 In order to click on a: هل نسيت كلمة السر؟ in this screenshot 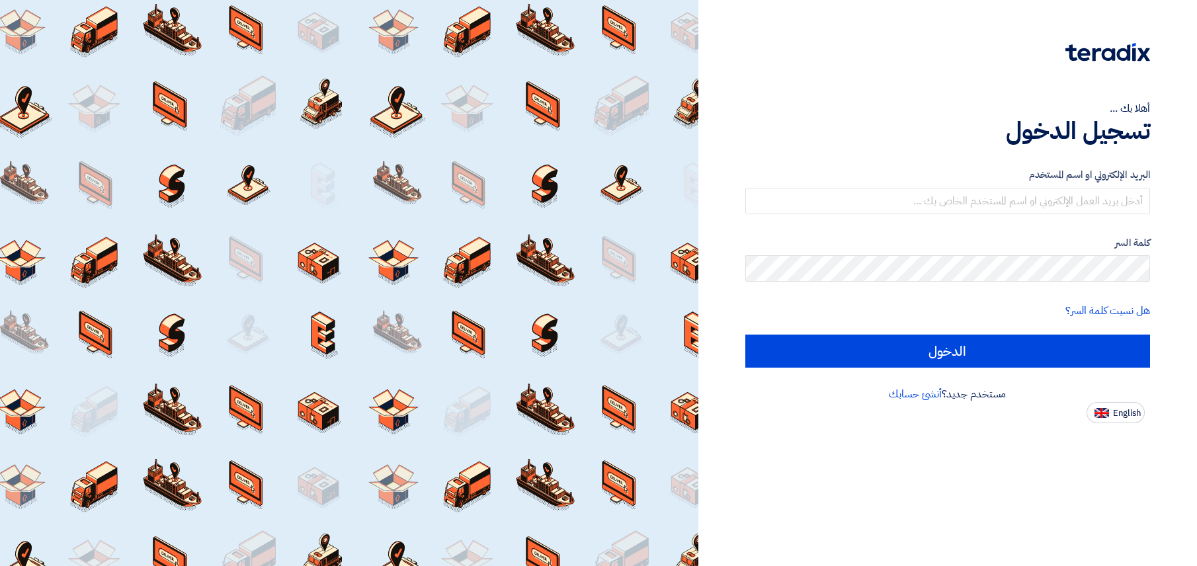, I will do `click(1108, 311)`.